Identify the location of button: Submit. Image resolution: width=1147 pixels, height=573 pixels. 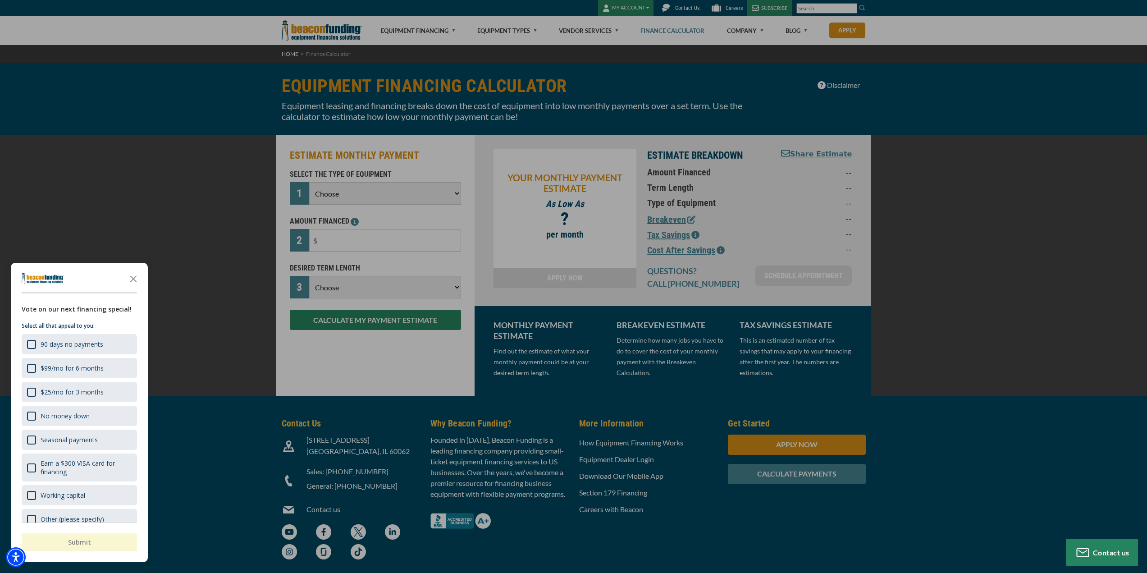
(79, 542).